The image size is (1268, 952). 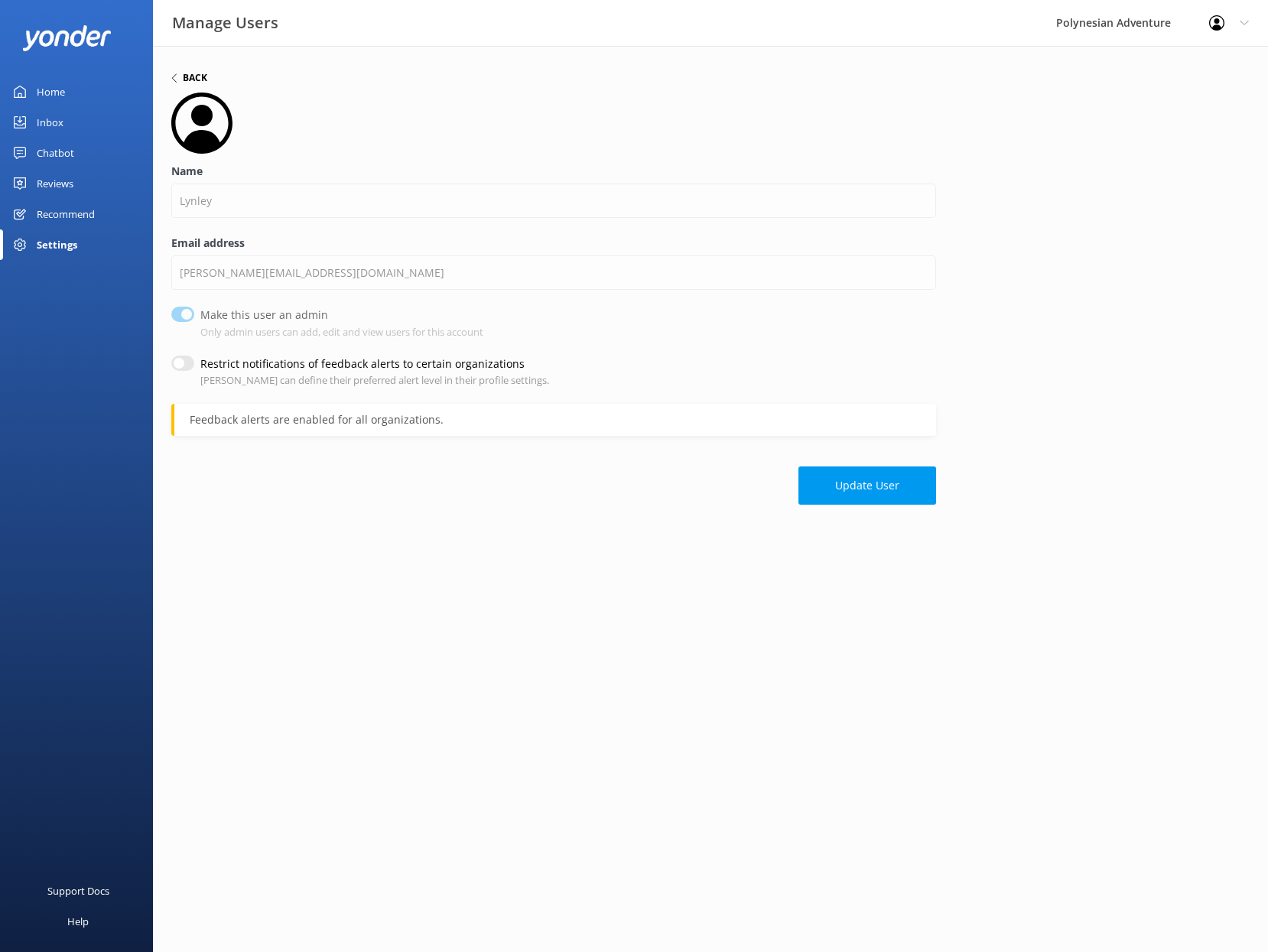 I want to click on input: Name, so click(x=554, y=200).